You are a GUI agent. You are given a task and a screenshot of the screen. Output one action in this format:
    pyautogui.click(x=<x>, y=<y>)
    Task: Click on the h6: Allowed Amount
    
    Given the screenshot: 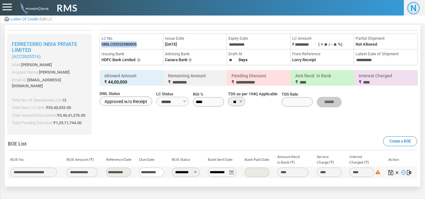 What is the action you would take?
    pyautogui.click(x=131, y=79)
    